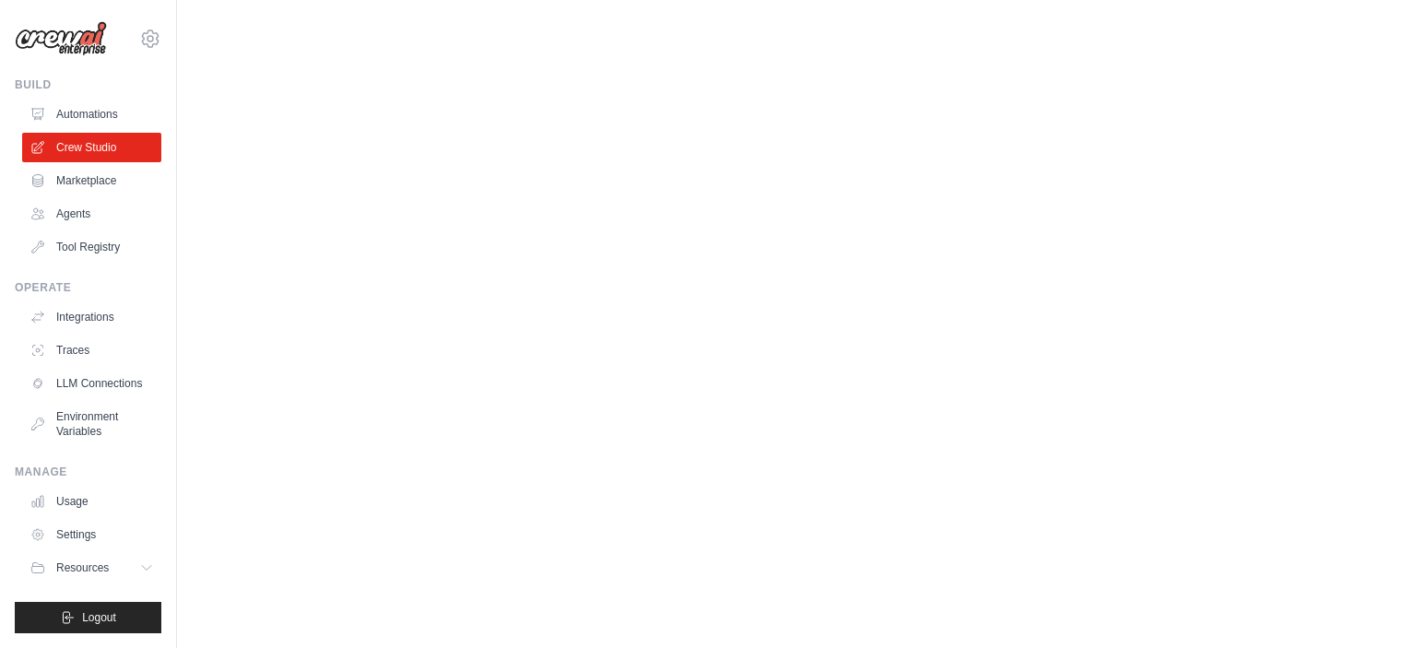 The height and width of the screenshot is (648, 1416). I want to click on a: Integrations, so click(91, 317).